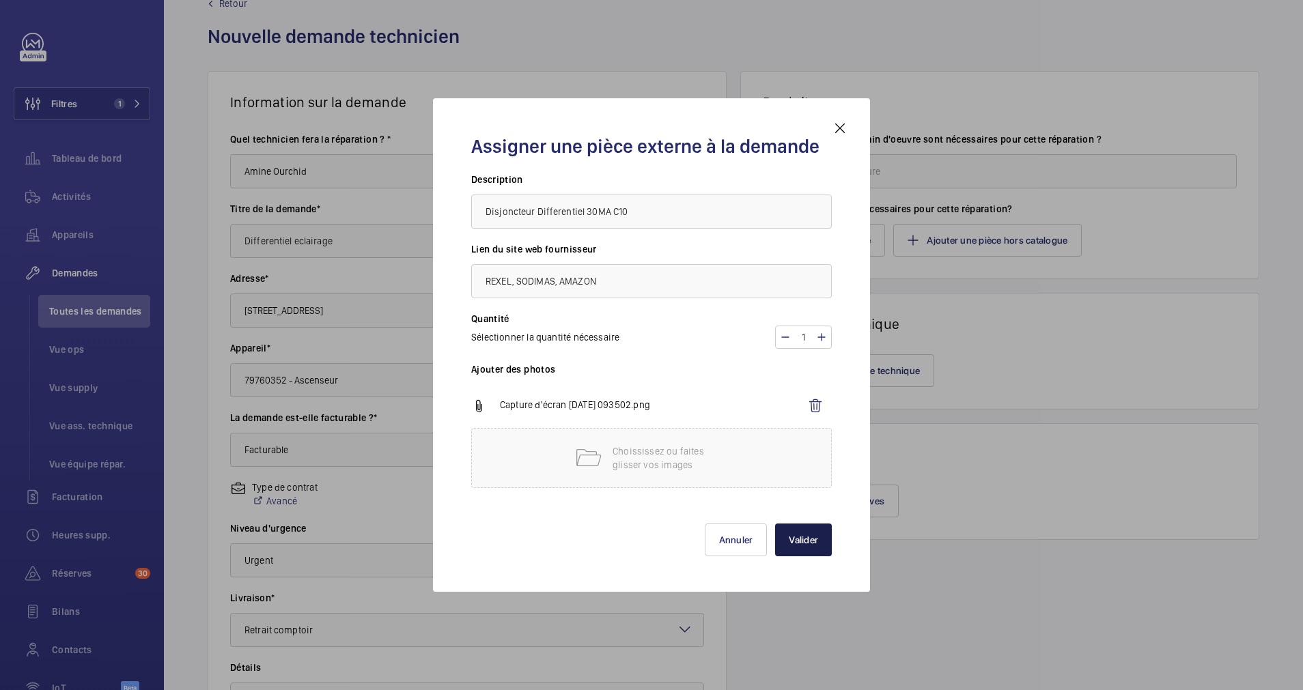  What do you see at coordinates (651, 281) in the screenshot?
I see `input: Renseigner le lien vers le fournisseur` at bounding box center [651, 281].